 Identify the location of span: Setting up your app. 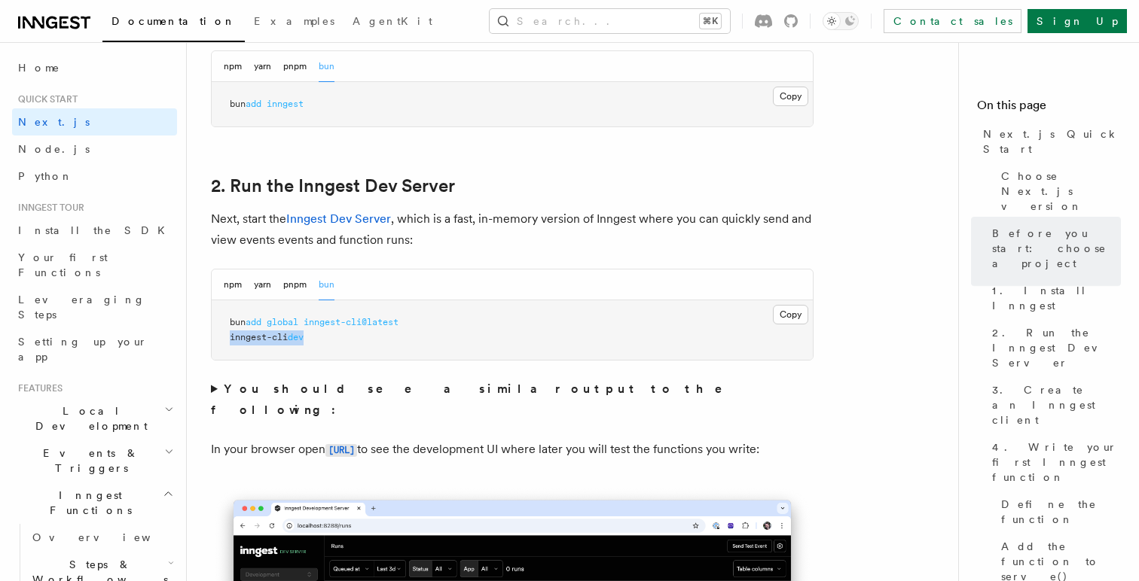
(83, 349).